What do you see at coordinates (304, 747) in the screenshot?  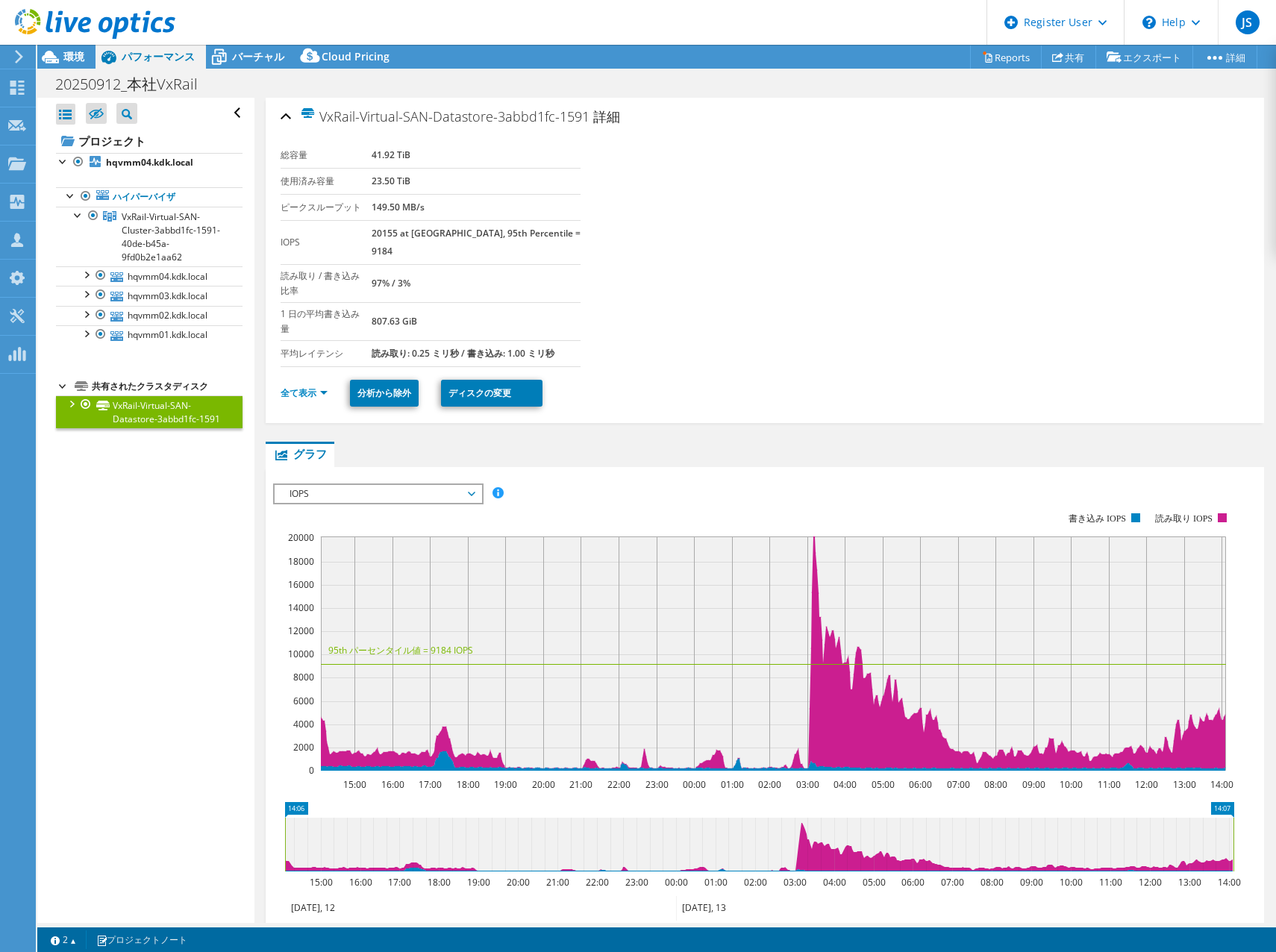 I see `text: 2000` at bounding box center [304, 747].